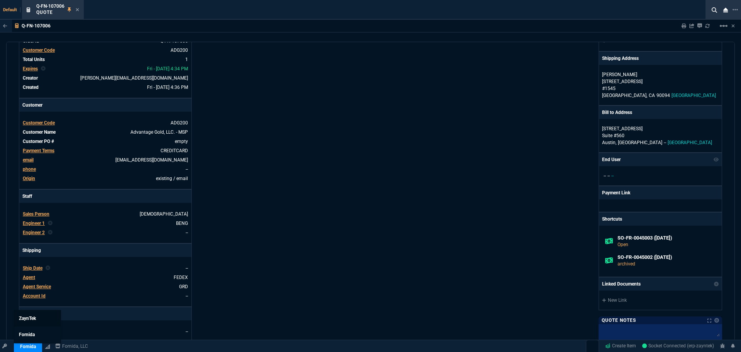 The image size is (741, 352). Describe the element at coordinates (105, 250) in the screenshot. I see `p: Shipping` at that location.